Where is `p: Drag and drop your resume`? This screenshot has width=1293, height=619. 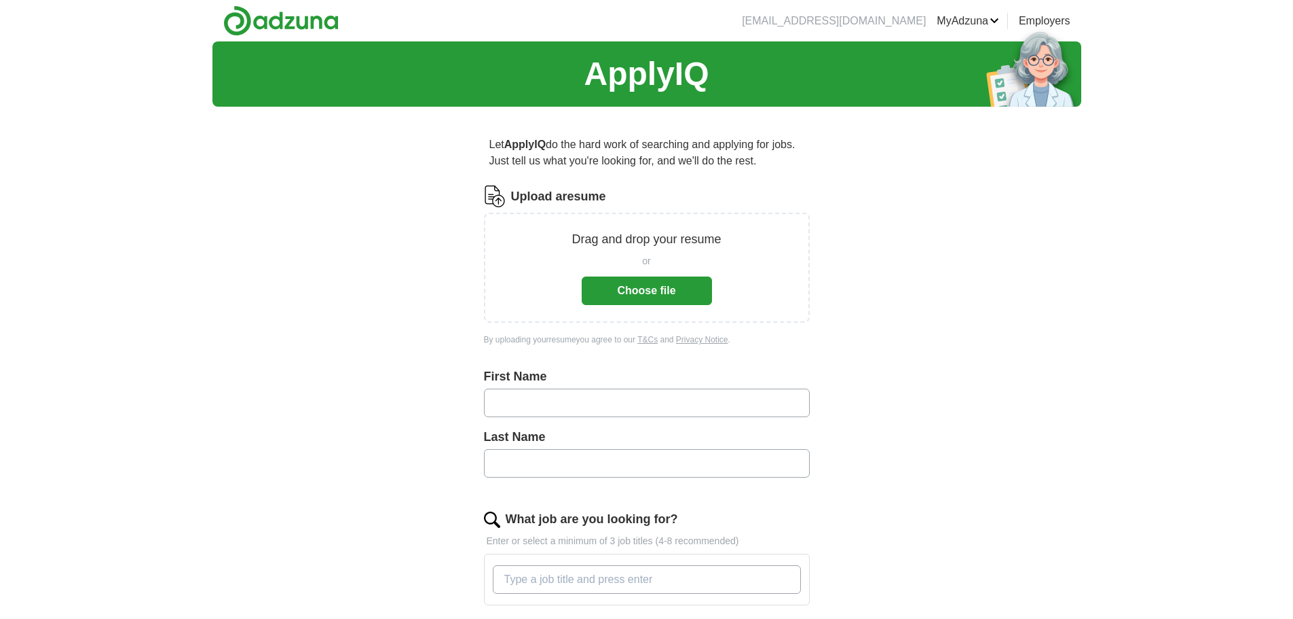 p: Drag and drop your resume is located at coordinates (646, 239).